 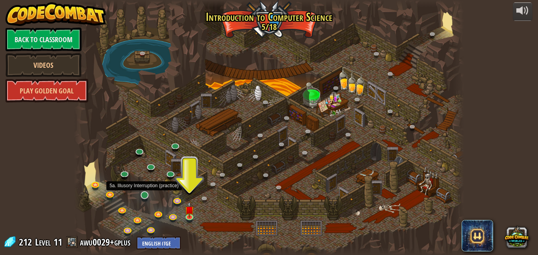 What do you see at coordinates (43, 65) in the screenshot?
I see `a: Videos` at bounding box center [43, 65].